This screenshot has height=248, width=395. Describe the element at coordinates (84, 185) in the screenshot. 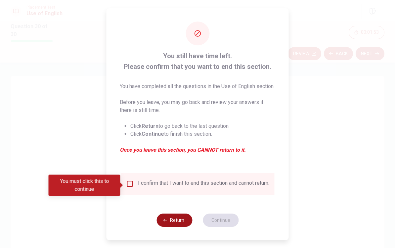

I see `div: You must click this to continue` at that location.